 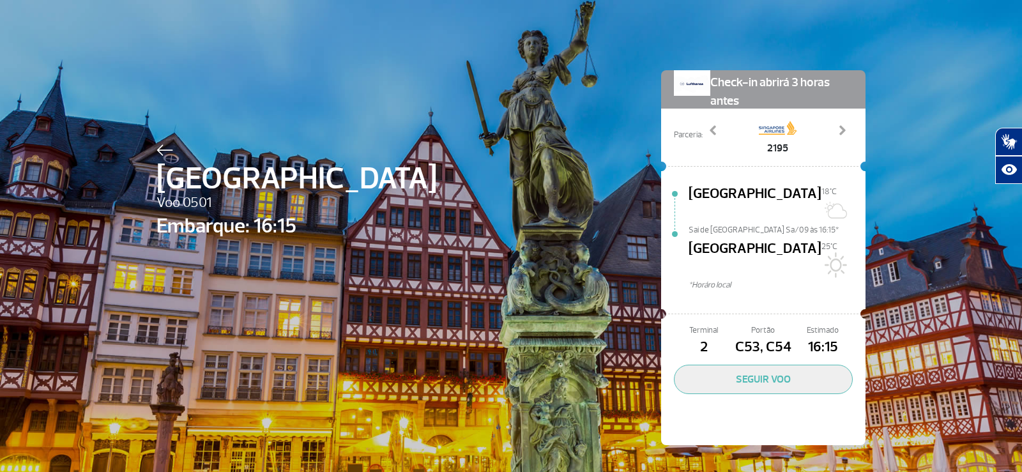 I want to click on img: Sol, so click(x=834, y=265).